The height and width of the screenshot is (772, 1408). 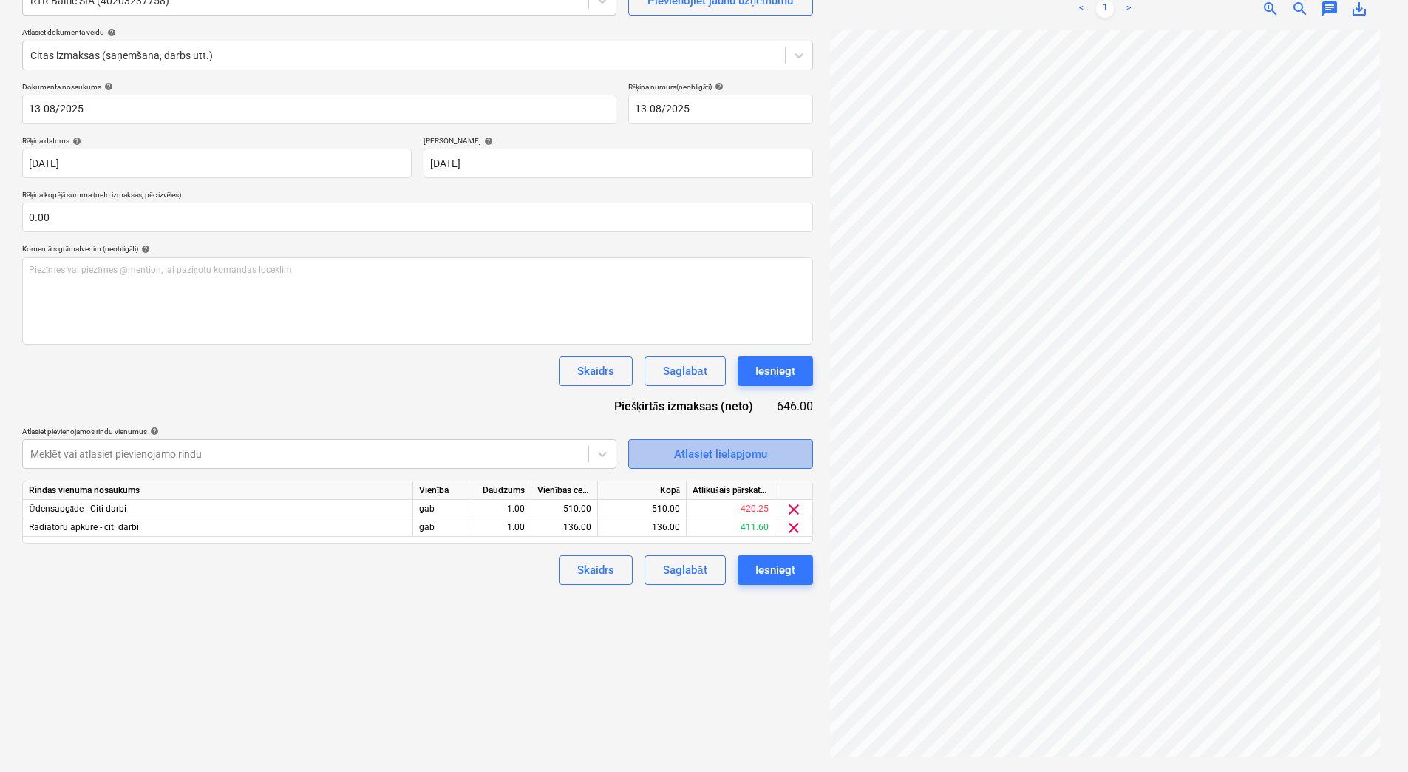 I want to click on input: Rēķina datums nav norādīts, so click(x=217, y=163).